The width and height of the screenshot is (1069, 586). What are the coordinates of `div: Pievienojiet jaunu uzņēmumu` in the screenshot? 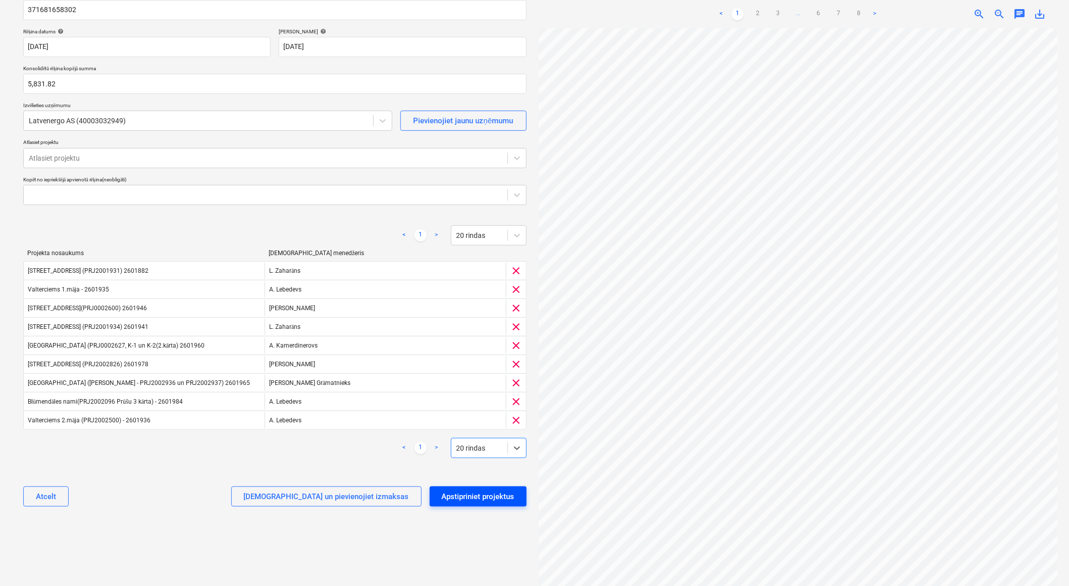 It's located at (463, 121).